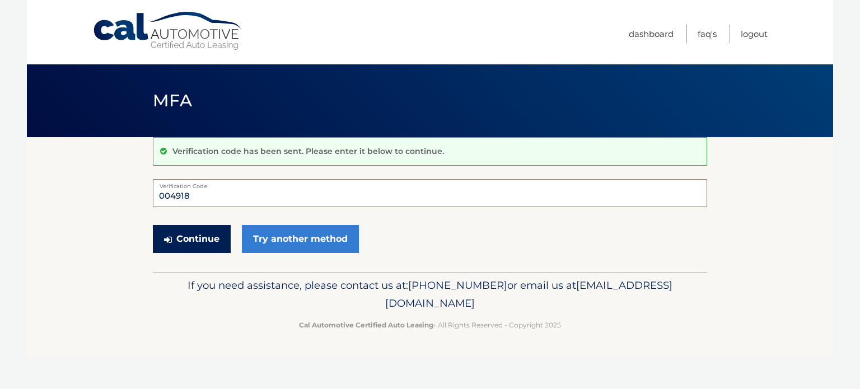  What do you see at coordinates (651, 34) in the screenshot?
I see `a: Dashboard` at bounding box center [651, 34].